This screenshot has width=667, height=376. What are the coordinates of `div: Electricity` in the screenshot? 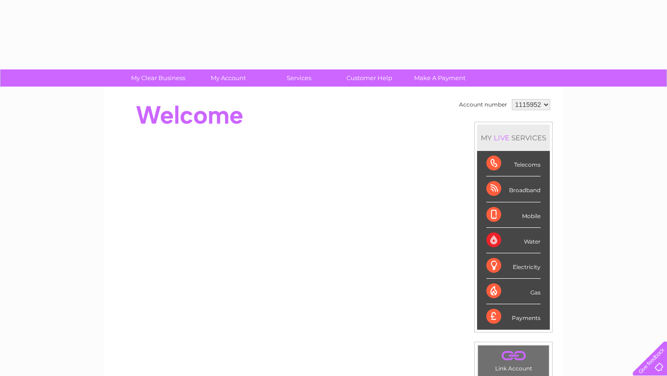 It's located at (513, 266).